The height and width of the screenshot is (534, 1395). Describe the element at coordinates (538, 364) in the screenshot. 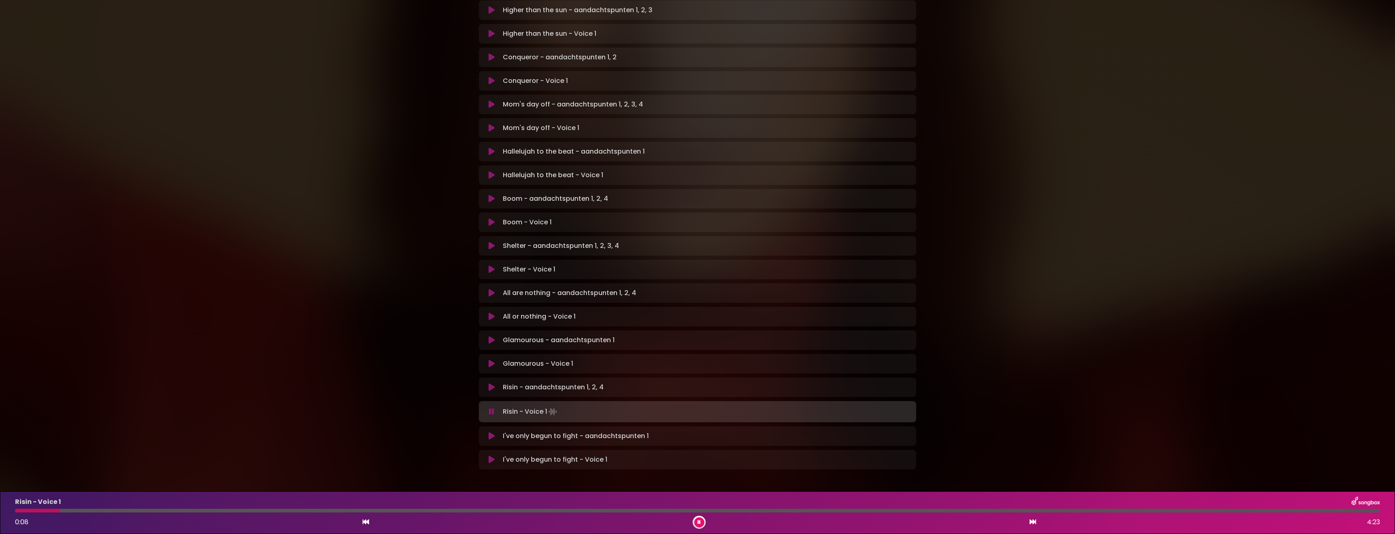

I see `p: Glamourous - Voice 1` at that location.